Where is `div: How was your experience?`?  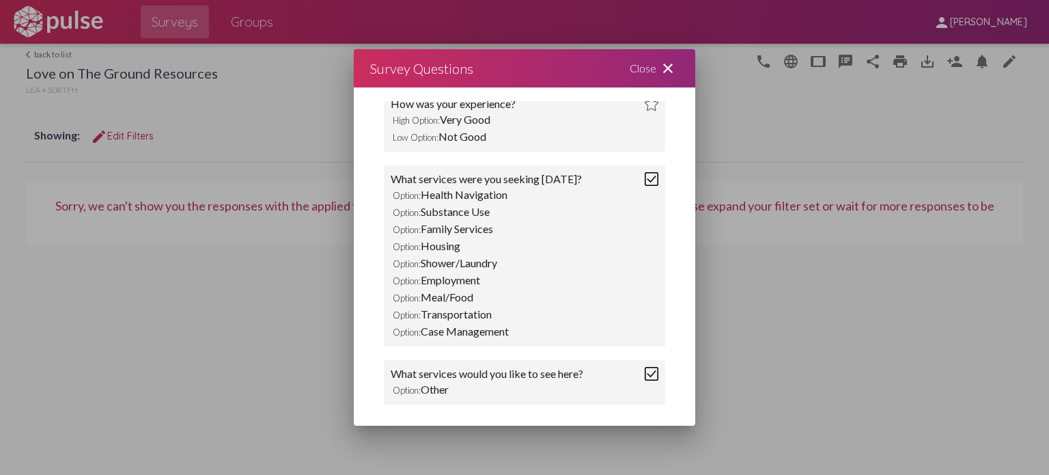
div: How was your experience? is located at coordinates (453, 104).